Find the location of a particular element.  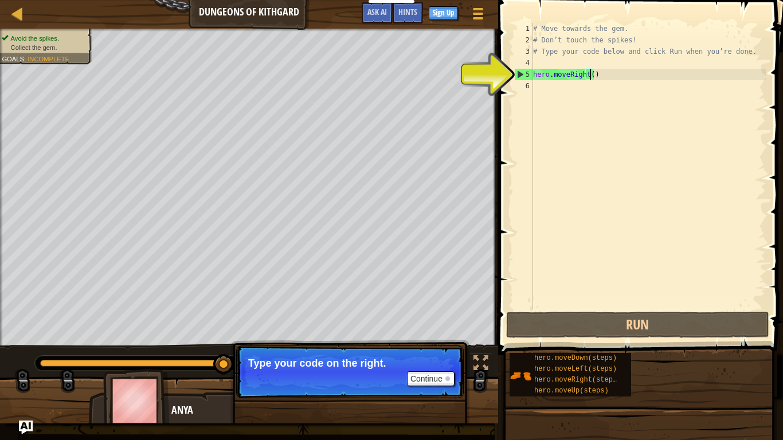

span: Hints is located at coordinates (407, 11).